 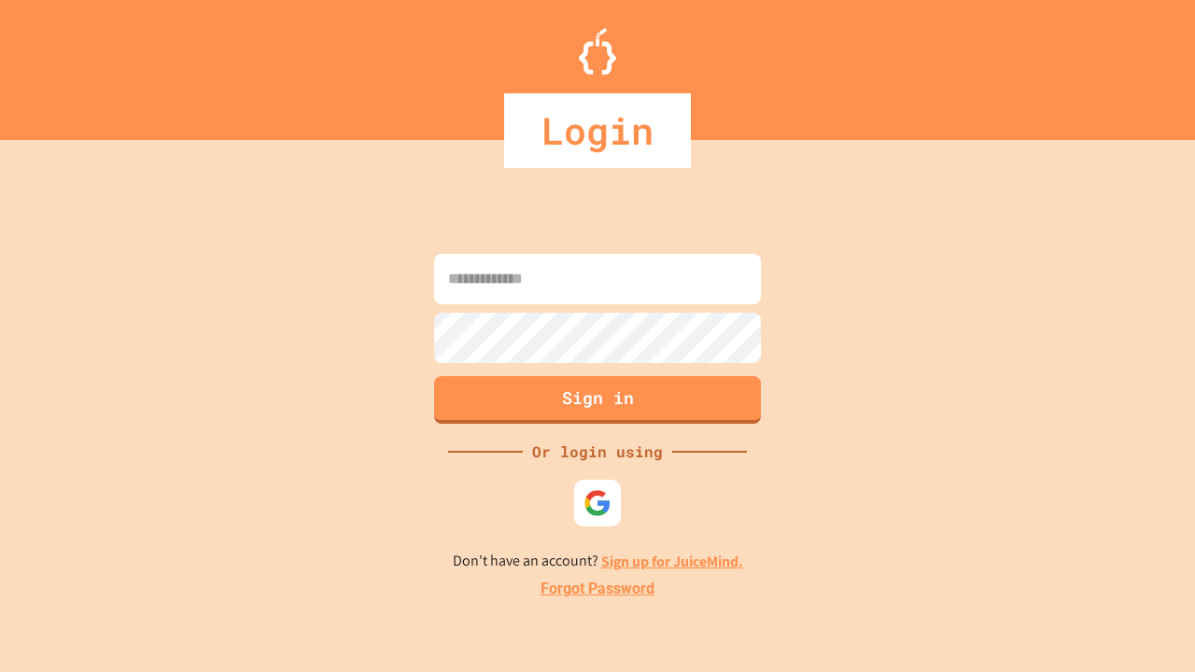 What do you see at coordinates (597, 452) in the screenshot?
I see `div: Or login using` at bounding box center [597, 452].